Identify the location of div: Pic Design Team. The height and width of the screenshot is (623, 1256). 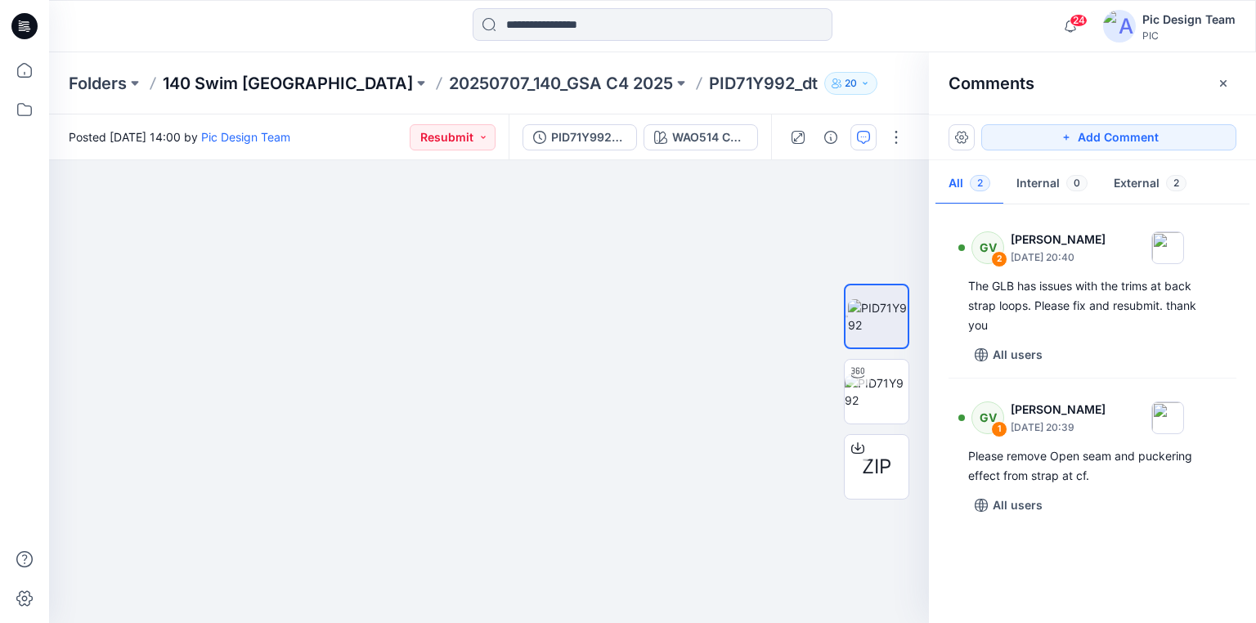
(1189, 20).